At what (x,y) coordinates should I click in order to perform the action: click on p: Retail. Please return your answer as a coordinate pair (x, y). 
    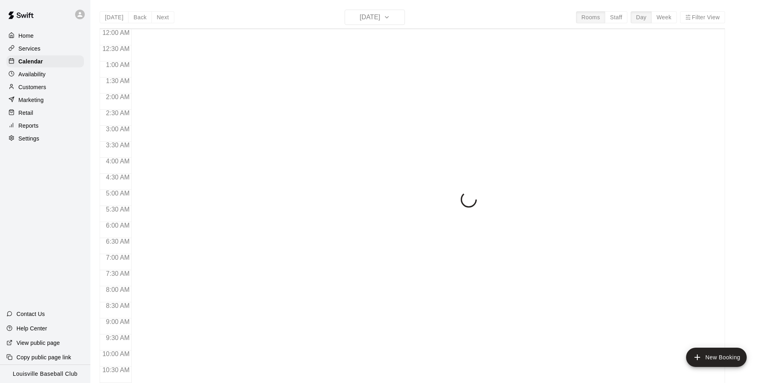
    Looking at the image, I should click on (26, 113).